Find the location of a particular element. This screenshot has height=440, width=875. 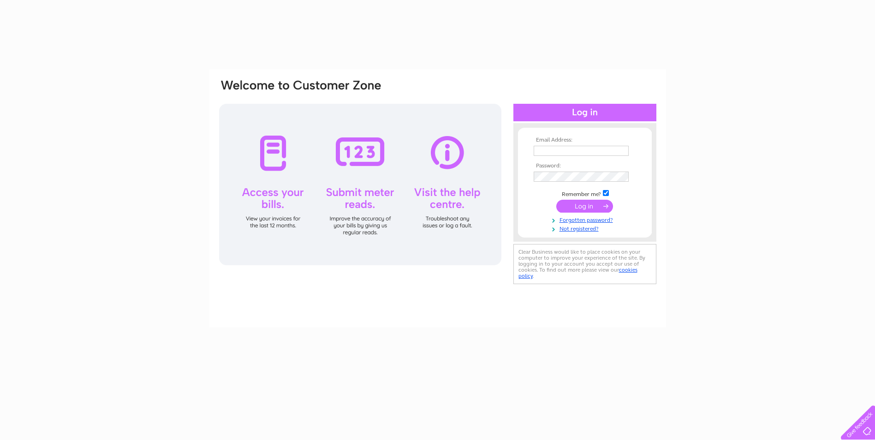

th: Password: is located at coordinates (585, 166).